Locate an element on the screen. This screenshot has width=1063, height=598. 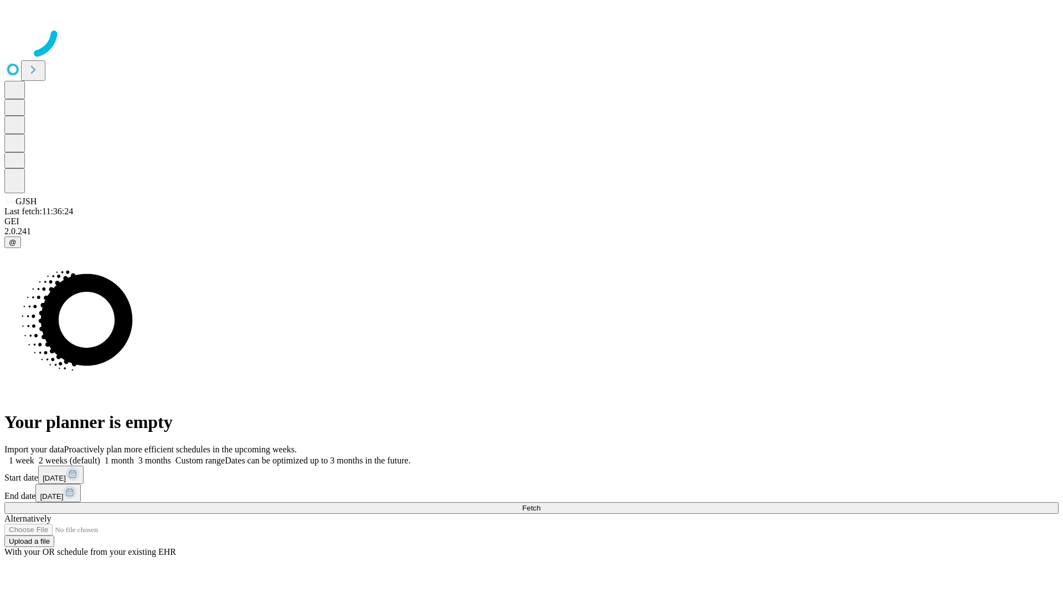
span: GJSH is located at coordinates (26, 201).